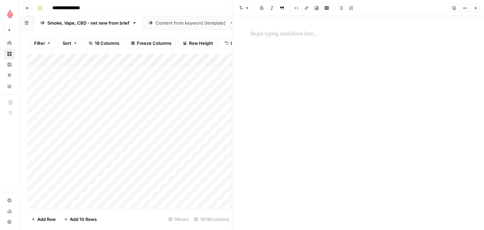 This screenshot has height=230, width=484. I want to click on button: Freeze Columns, so click(151, 43).